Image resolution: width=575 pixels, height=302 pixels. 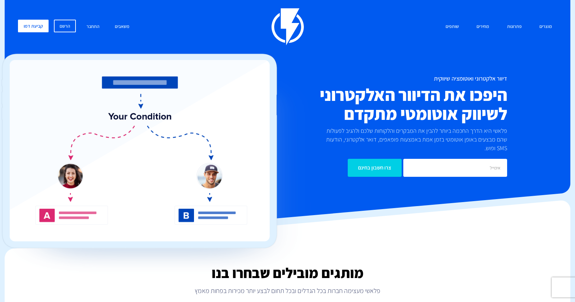 What do you see at coordinates (546, 27) in the screenshot?
I see `a: מוצרים` at bounding box center [546, 27].